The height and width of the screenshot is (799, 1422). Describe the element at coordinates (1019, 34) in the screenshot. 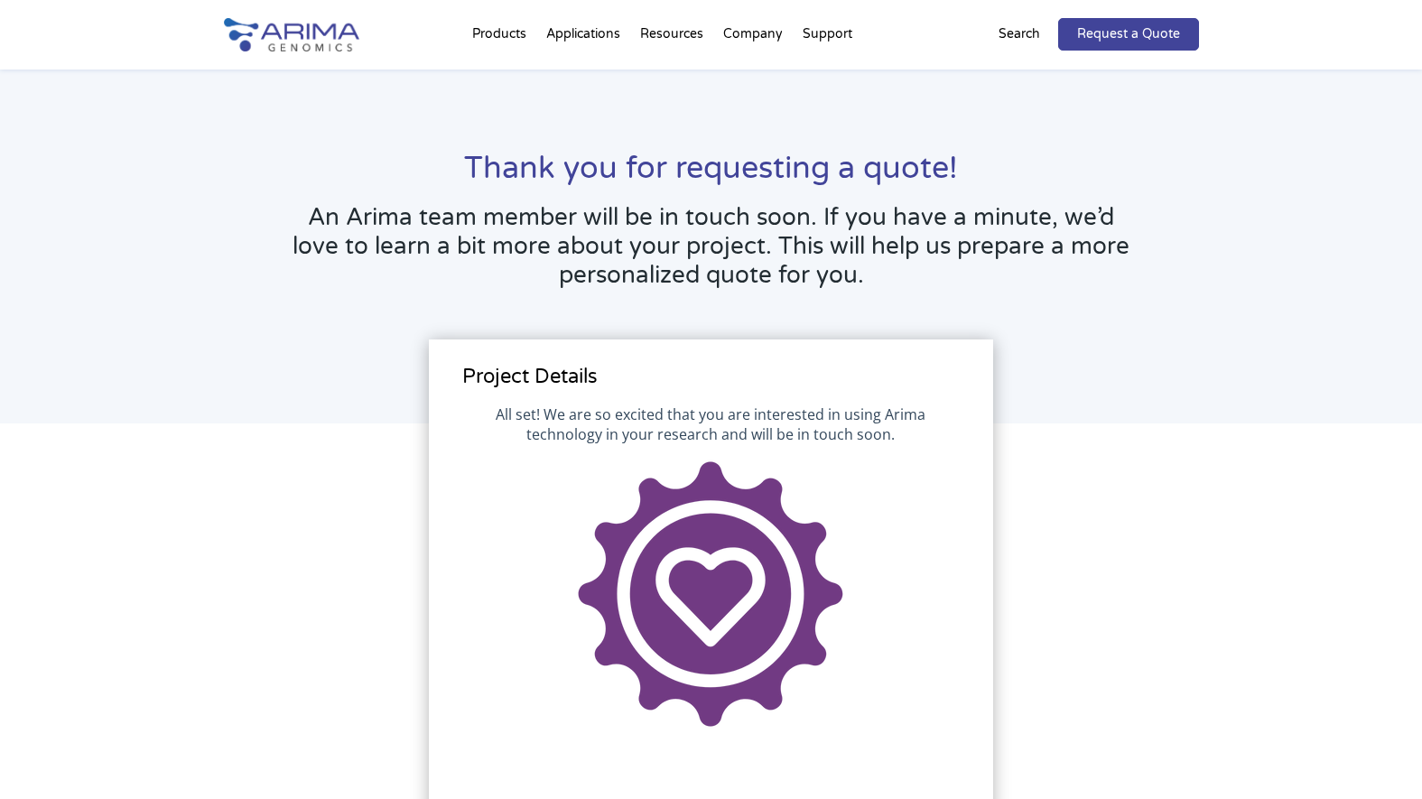

I see `p: Search` at that location.